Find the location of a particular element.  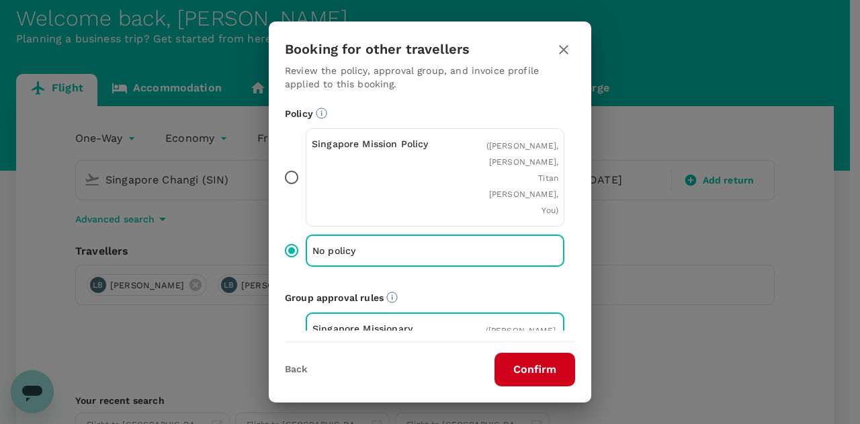

svg: Booking restrictions are based on the selected travel policy. is located at coordinates (321, 113).